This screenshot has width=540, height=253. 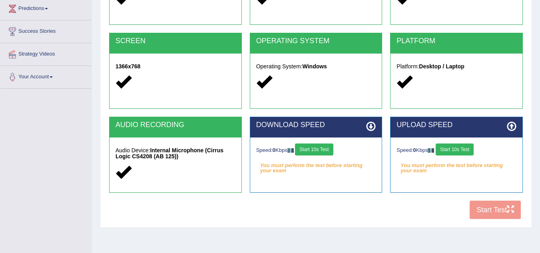 I want to click on strong: Desktop / Laptop, so click(x=442, y=66).